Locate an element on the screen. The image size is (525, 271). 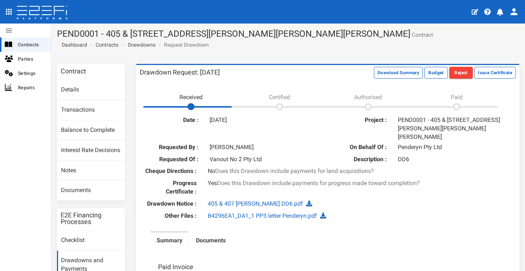
div: Penderyn Pty Ltd is located at coordinates (451, 147).